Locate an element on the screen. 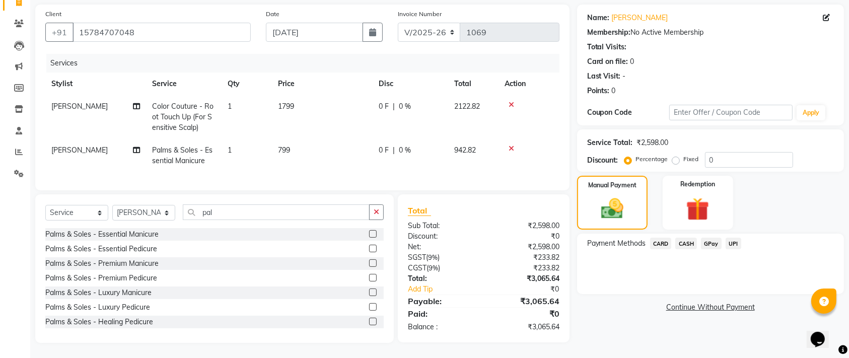  div: Total: is located at coordinates (442, 279).